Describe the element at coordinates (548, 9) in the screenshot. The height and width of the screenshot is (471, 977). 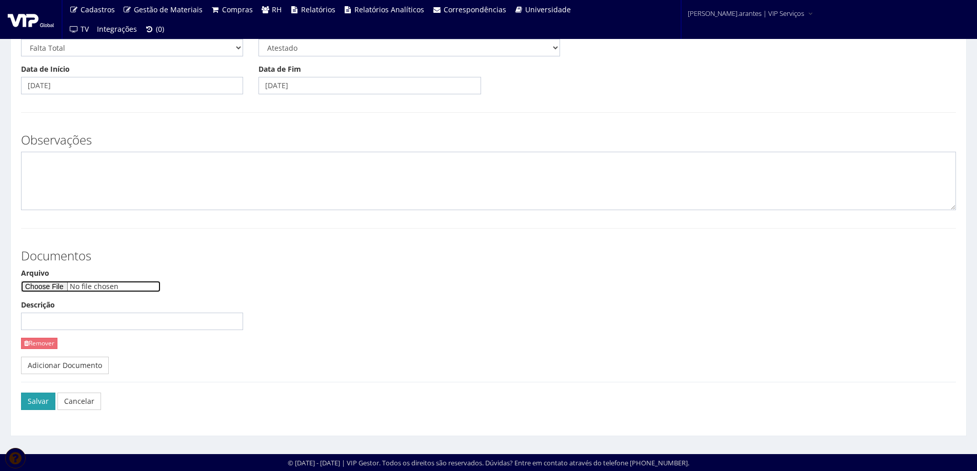
I see `span: Universidade` at that location.